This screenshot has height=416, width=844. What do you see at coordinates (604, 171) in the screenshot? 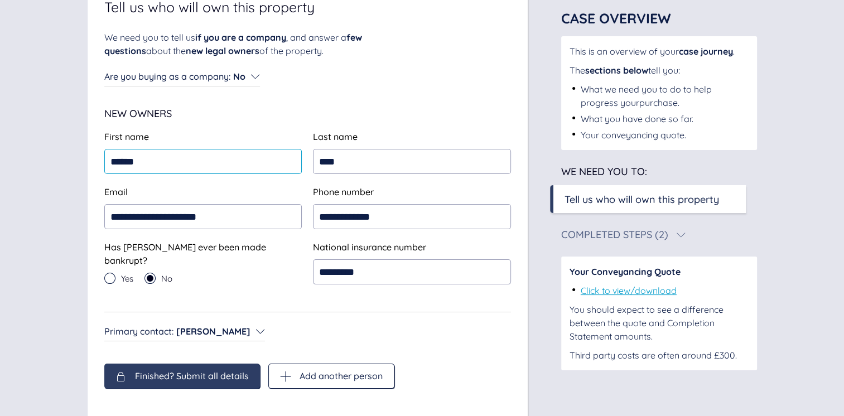
I see `span: We need you to:` at bounding box center [604, 171].